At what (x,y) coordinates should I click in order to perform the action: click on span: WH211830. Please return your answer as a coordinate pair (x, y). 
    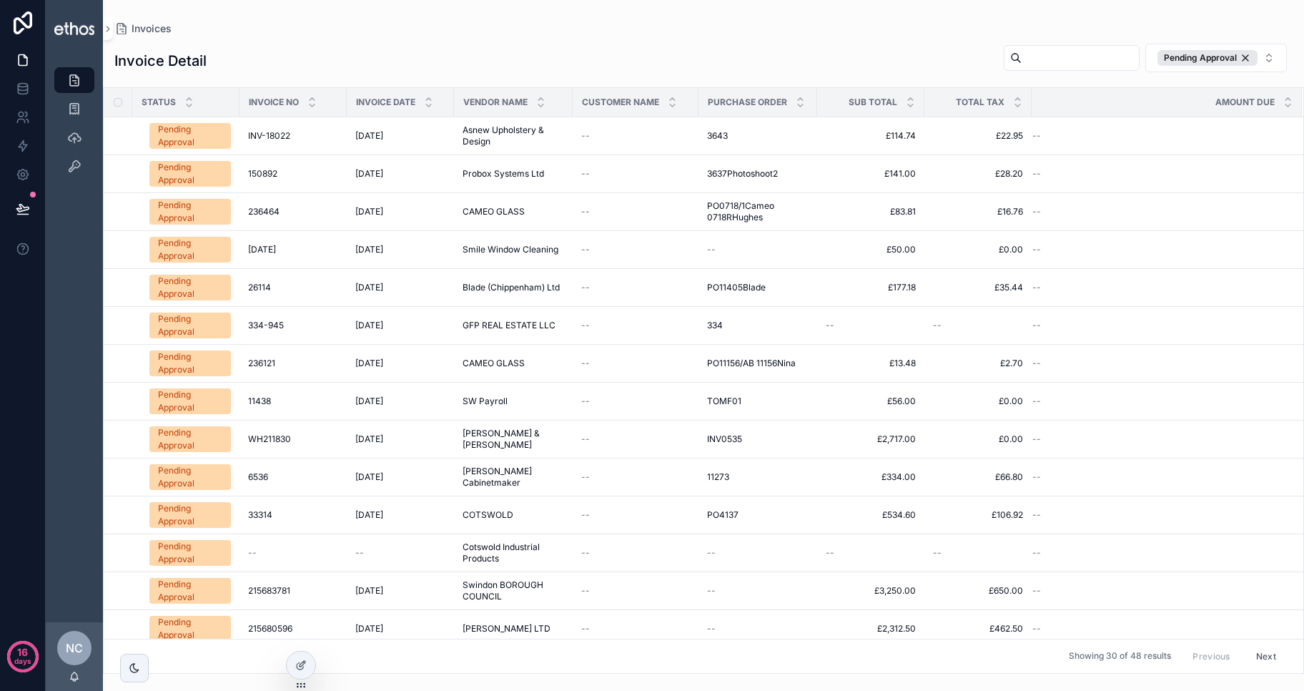
    Looking at the image, I should click on (269, 439).